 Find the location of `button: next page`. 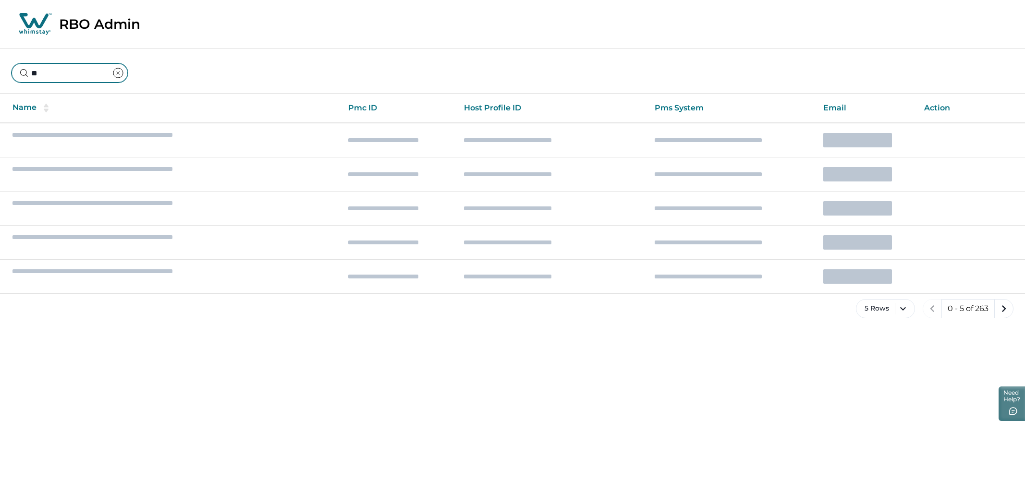

button: next page is located at coordinates (1003, 309).